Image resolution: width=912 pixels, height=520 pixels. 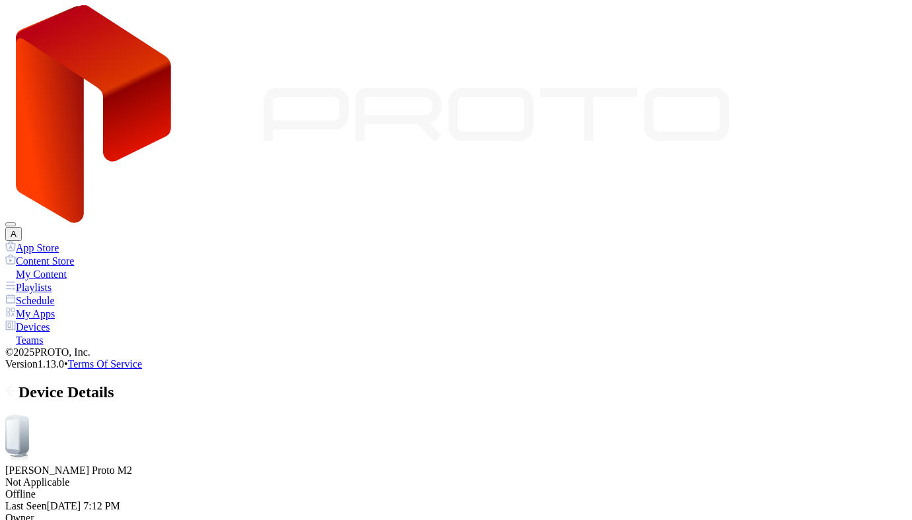 What do you see at coordinates (456, 287) in the screenshot?
I see `a: Playlists` at bounding box center [456, 287].